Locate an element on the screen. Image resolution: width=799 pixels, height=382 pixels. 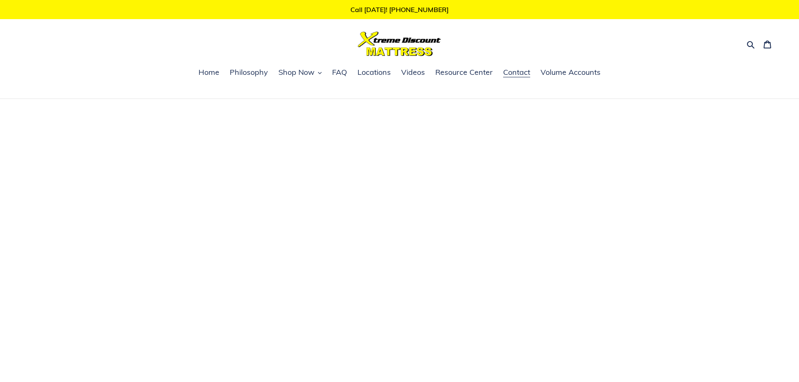
span: Resource Center is located at coordinates (464, 72).